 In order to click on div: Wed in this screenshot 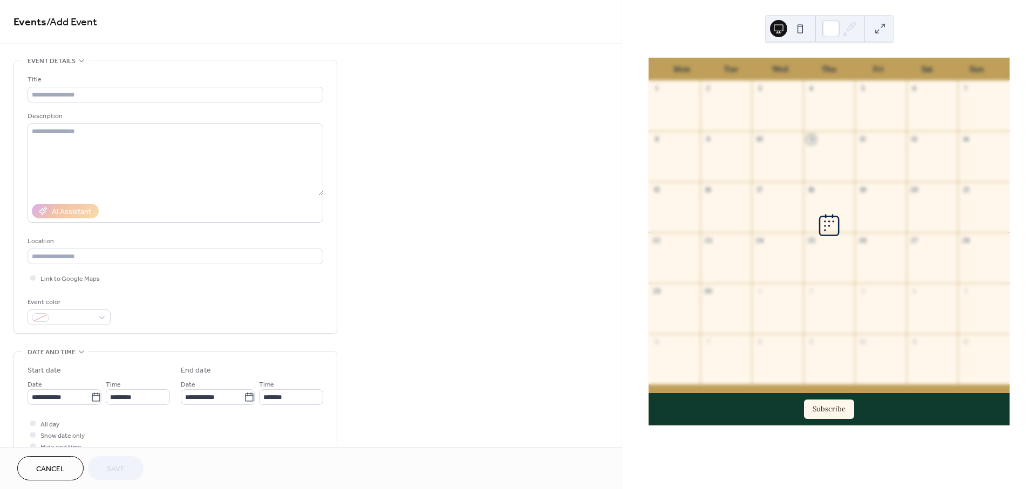, I will do `click(780, 69)`.